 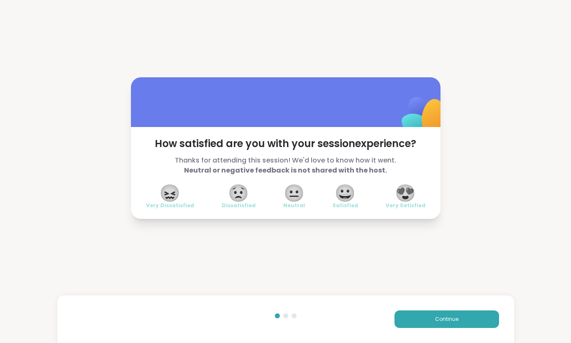 What do you see at coordinates (294, 206) in the screenshot?
I see `span: Neutral` at bounding box center [294, 206].